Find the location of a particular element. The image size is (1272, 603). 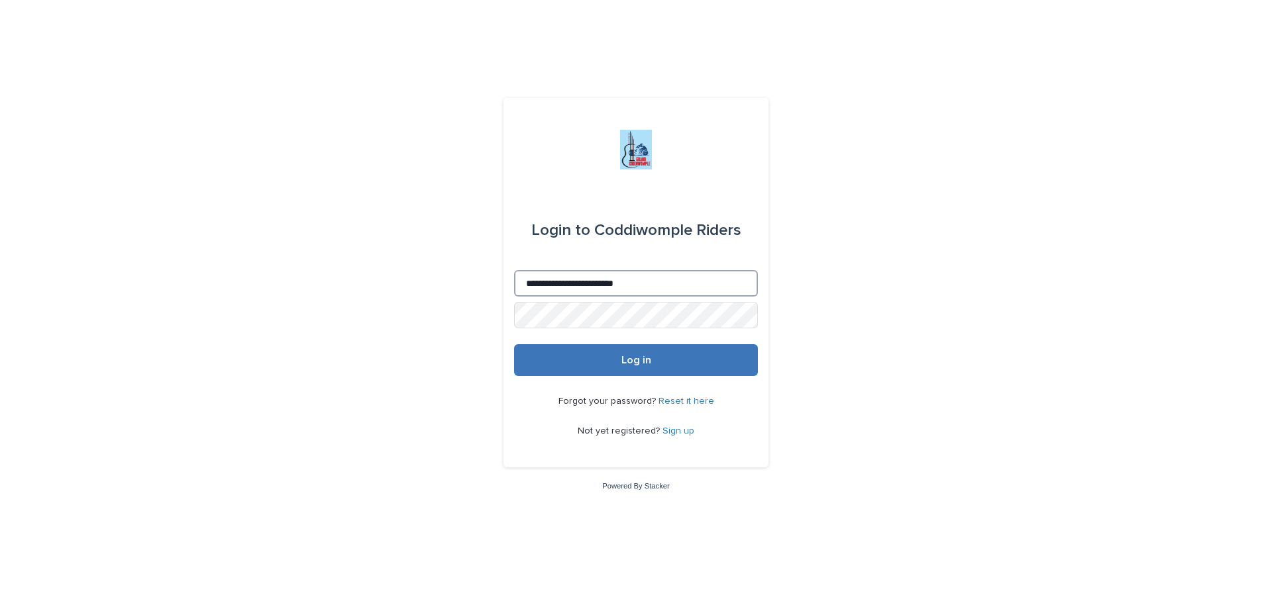

div: Coddiwomple Riders is located at coordinates (636, 230).